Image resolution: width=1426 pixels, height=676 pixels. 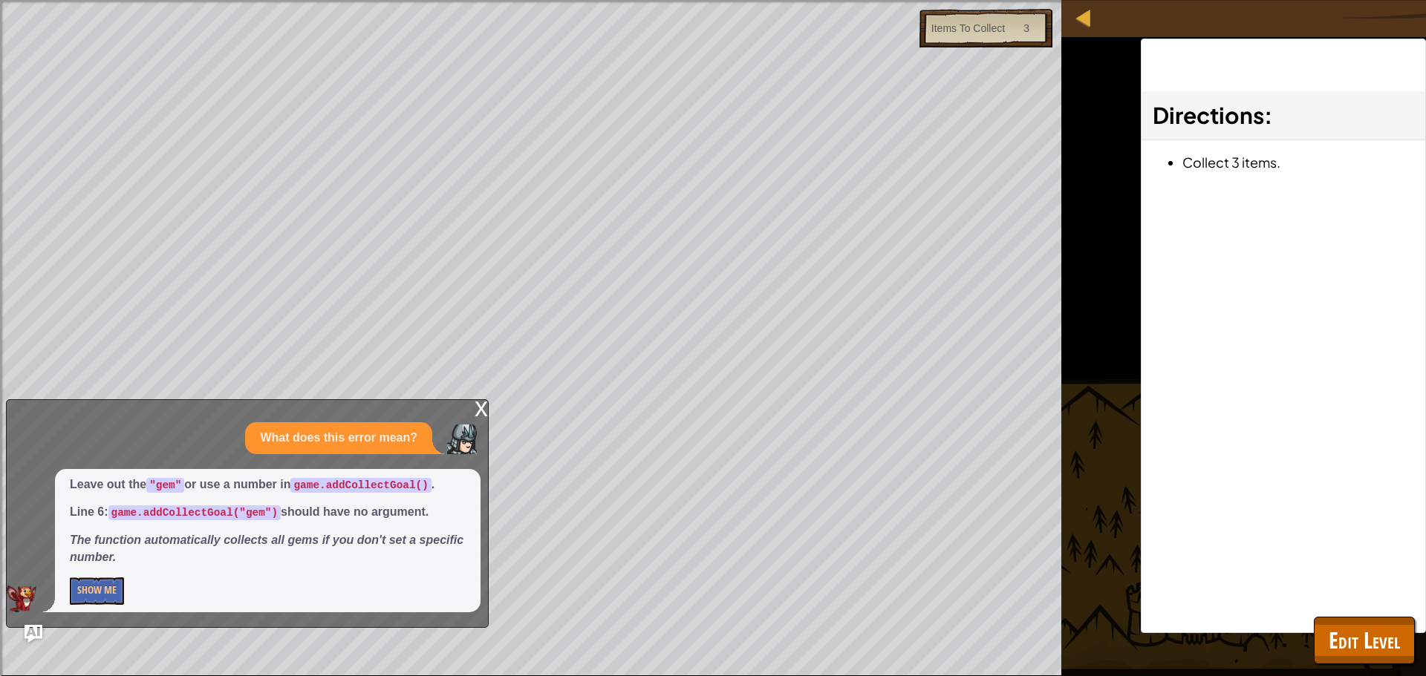 I want to click on span: Edit Level, so click(x=1364, y=640).